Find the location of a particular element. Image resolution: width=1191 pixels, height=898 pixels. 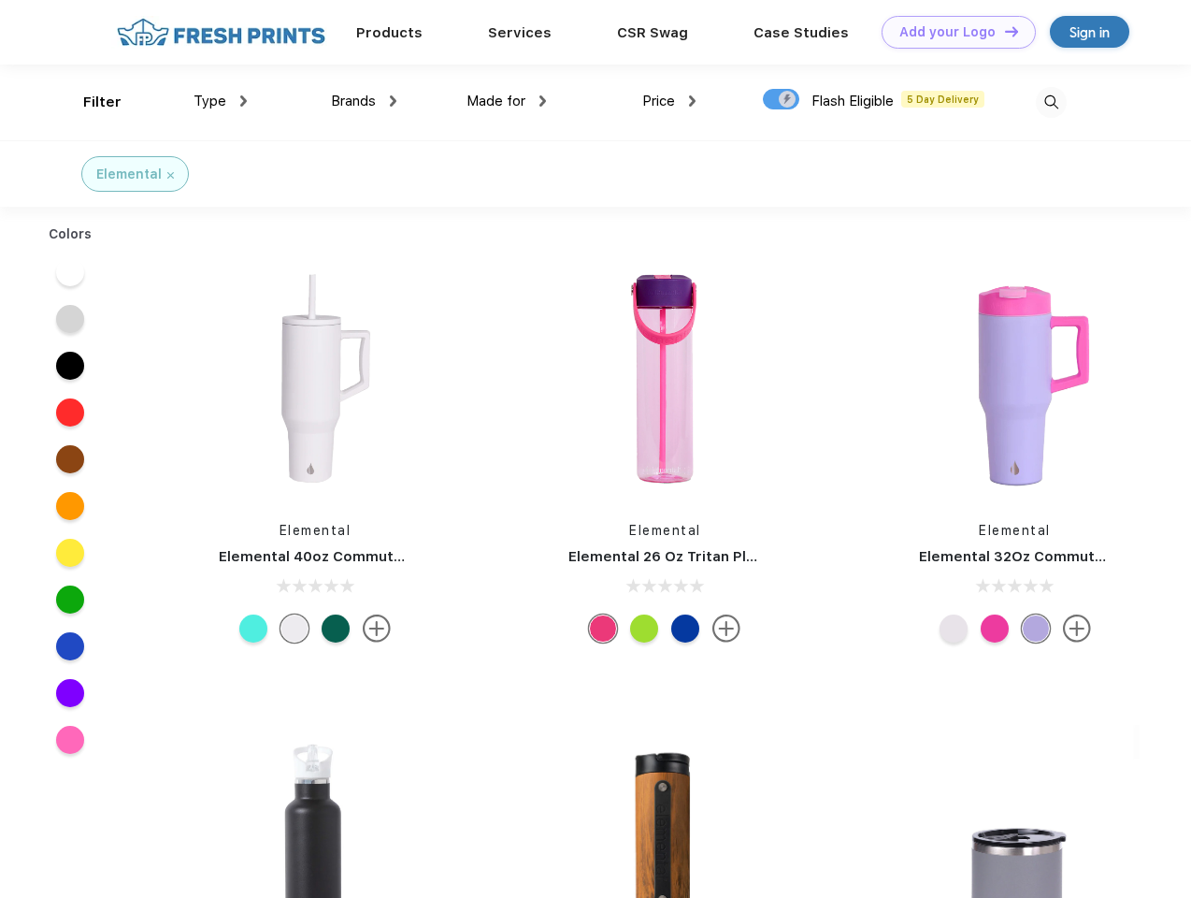

img: fo%20logo%202.webp is located at coordinates (221, 32).